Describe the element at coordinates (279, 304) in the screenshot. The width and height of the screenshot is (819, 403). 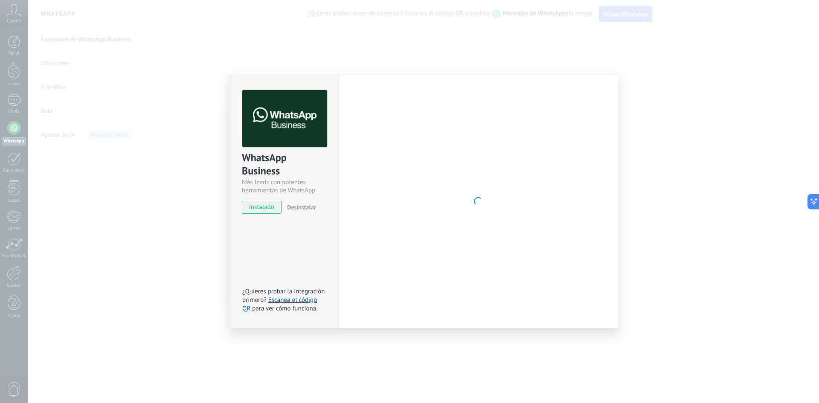
I see `a: Escanea el código QR` at that location.